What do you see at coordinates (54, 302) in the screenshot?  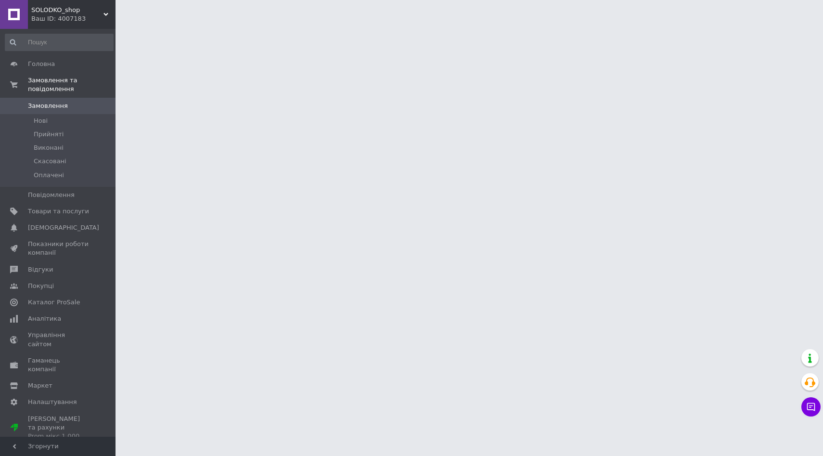 I see `span: Каталог ProSale` at bounding box center [54, 302].